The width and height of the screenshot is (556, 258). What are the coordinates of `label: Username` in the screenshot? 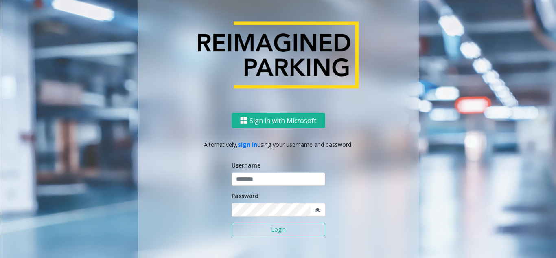 It's located at (246, 165).